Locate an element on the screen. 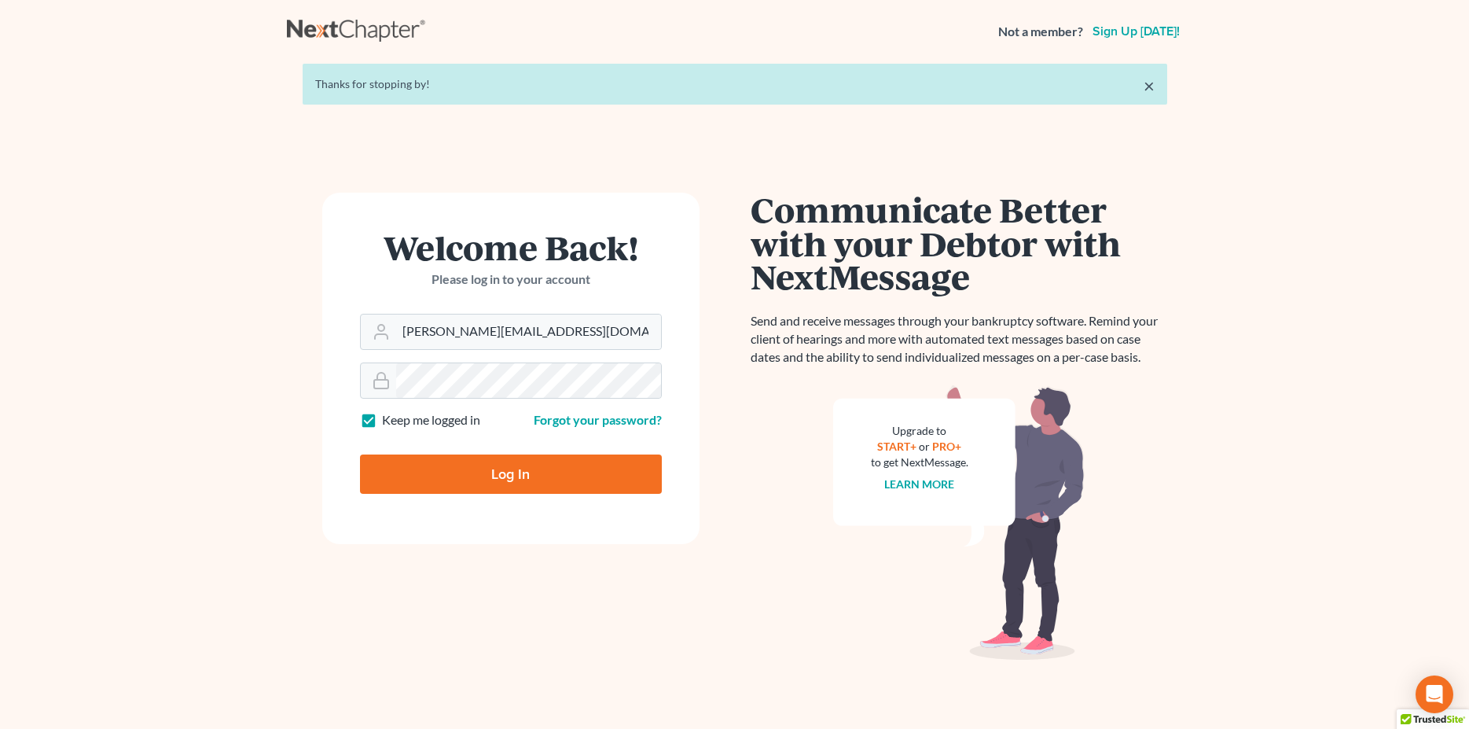 The width and height of the screenshot is (1469, 729). a: Forgot your password? is located at coordinates (597, 419).